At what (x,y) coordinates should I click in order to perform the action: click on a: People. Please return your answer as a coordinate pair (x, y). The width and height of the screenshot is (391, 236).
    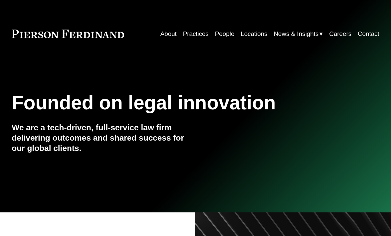
    Looking at the image, I should click on (225, 34).